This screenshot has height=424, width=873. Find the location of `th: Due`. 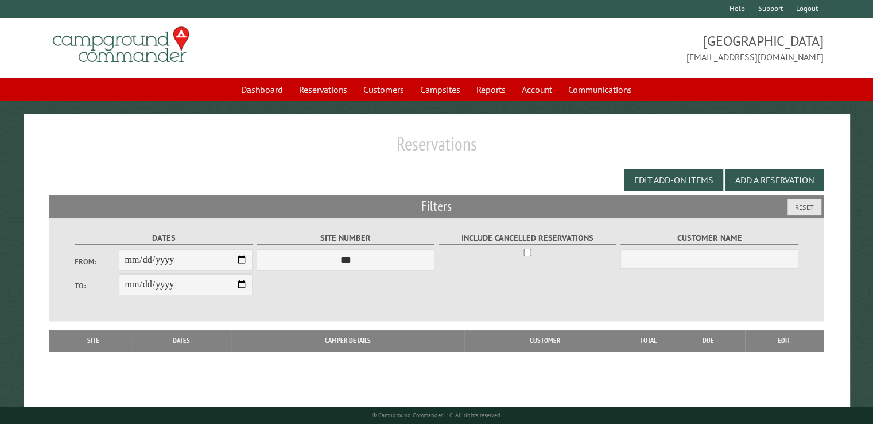

th: Due is located at coordinates (708, 340).